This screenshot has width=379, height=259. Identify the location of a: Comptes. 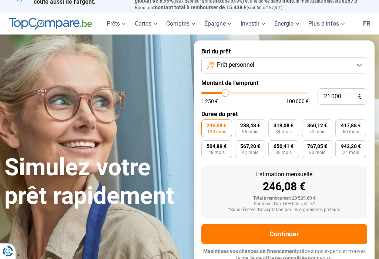
(181, 23).